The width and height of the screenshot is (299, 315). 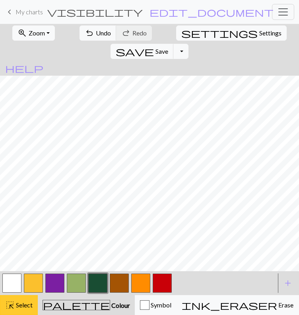 I want to click on span: Select, so click(x=23, y=304).